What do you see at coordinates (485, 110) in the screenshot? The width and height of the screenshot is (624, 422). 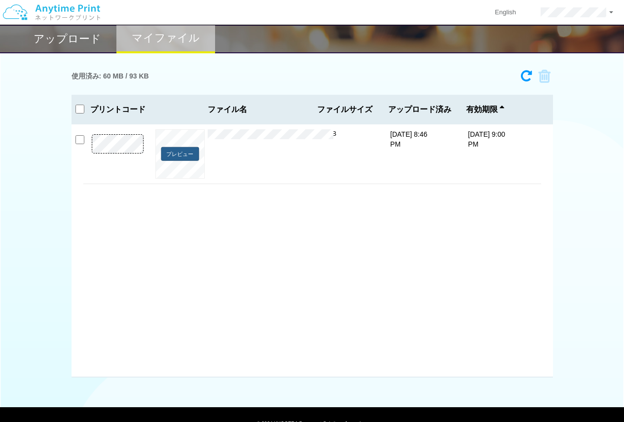 I see `span: 有効期限` at bounding box center [485, 110].